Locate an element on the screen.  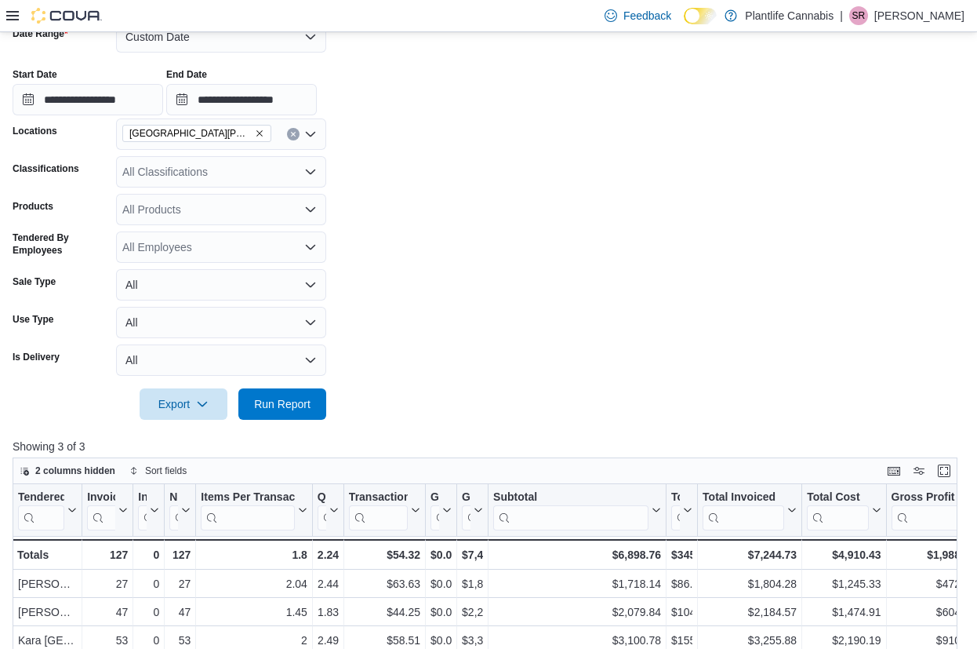
p: Plantlife Cannabis is located at coordinates (789, 16).